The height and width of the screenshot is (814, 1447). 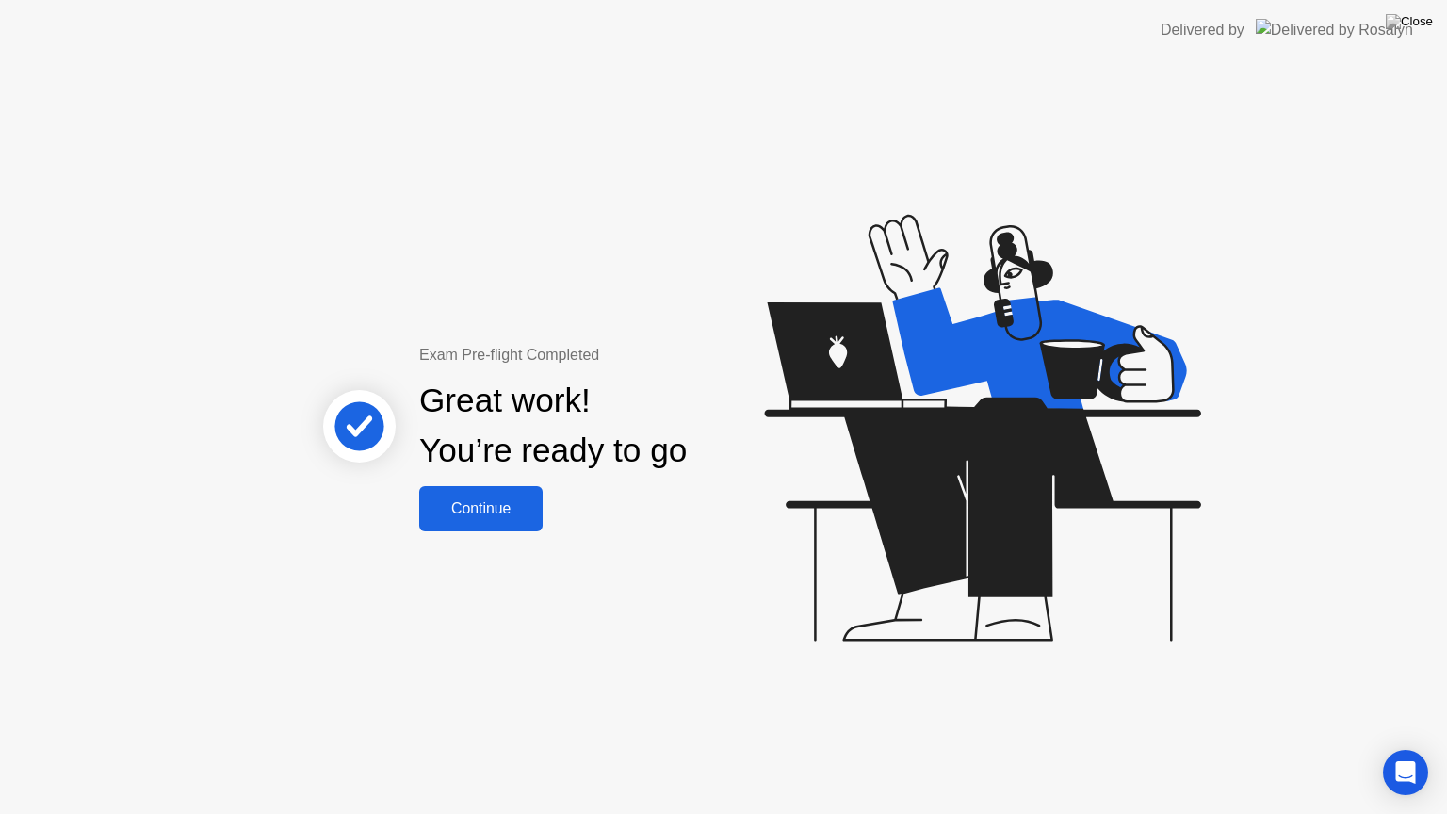 What do you see at coordinates (1406, 773) in the screenshot?
I see `div: Open Intercom Messenger` at bounding box center [1406, 773].